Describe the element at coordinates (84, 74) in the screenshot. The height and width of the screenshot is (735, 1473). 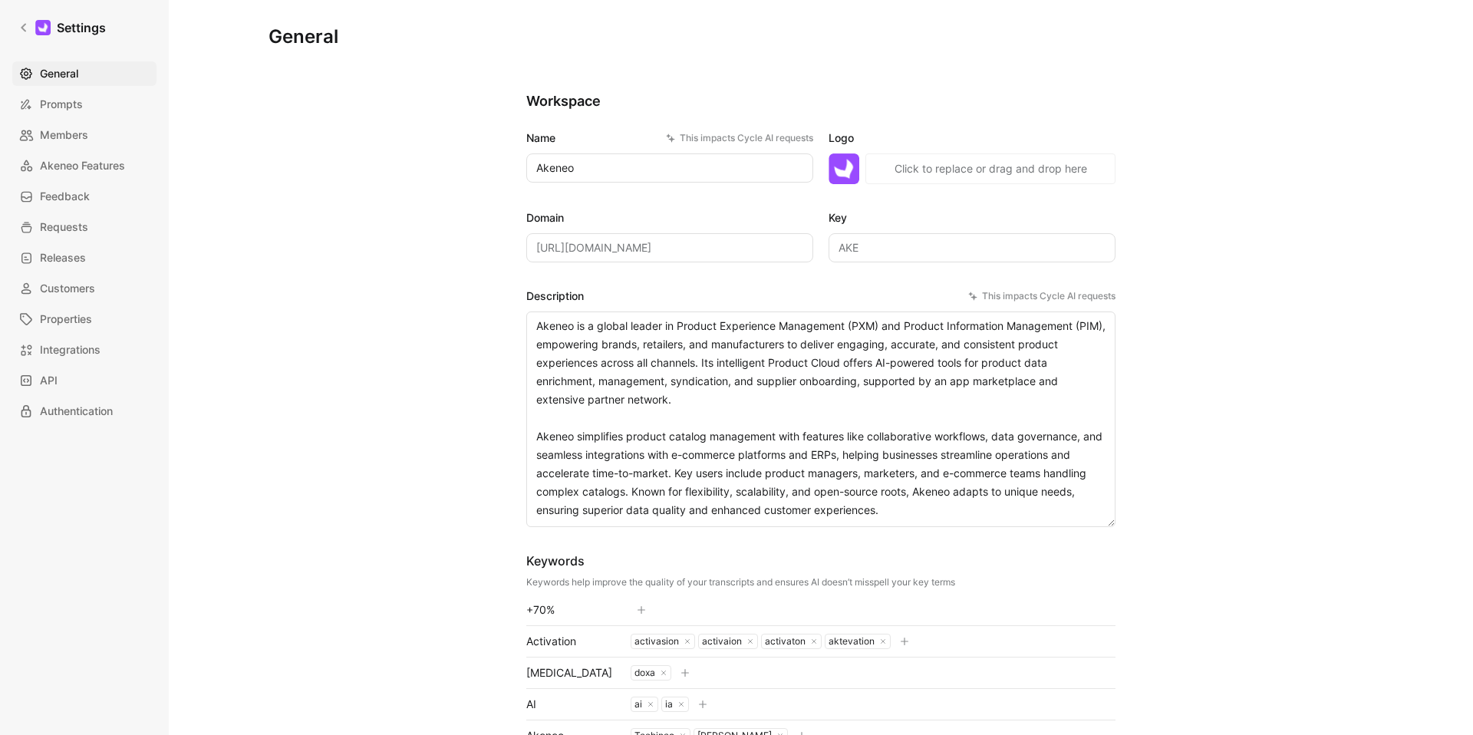
I see `a: General` at that location.